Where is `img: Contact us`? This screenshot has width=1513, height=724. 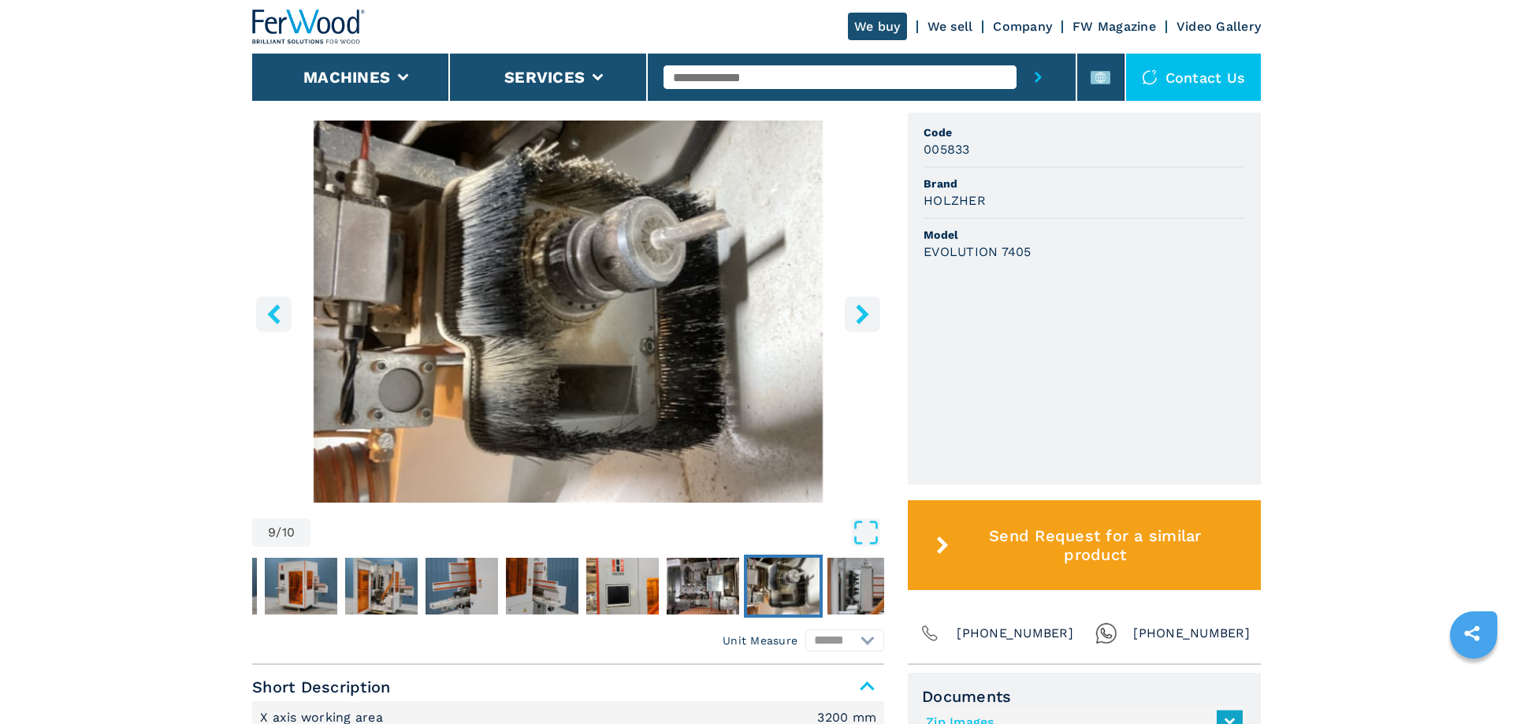 img: Contact us is located at coordinates (1149, 77).